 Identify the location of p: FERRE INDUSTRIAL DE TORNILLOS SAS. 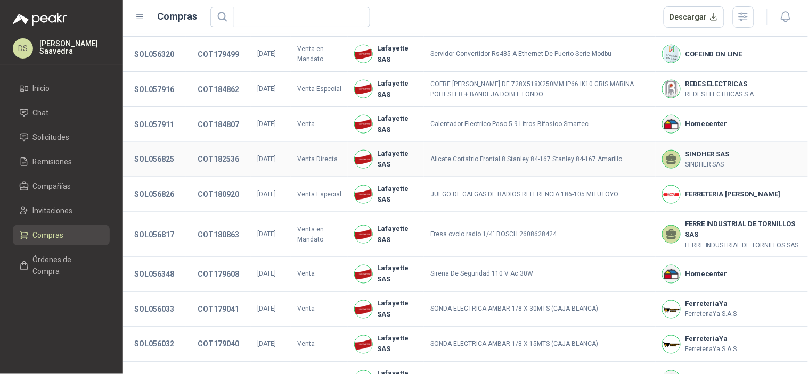
(743, 245).